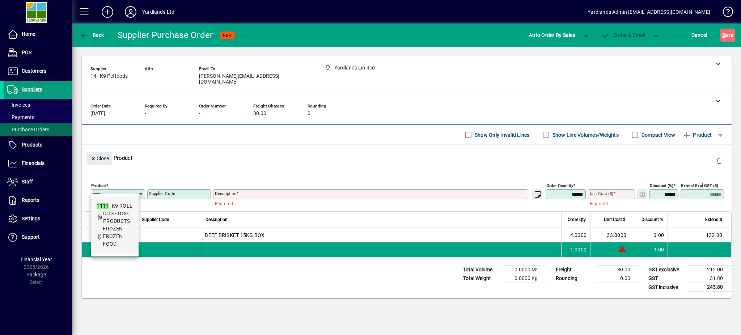 This screenshot has width=741, height=335. I want to click on span: Financial Year, so click(36, 259).